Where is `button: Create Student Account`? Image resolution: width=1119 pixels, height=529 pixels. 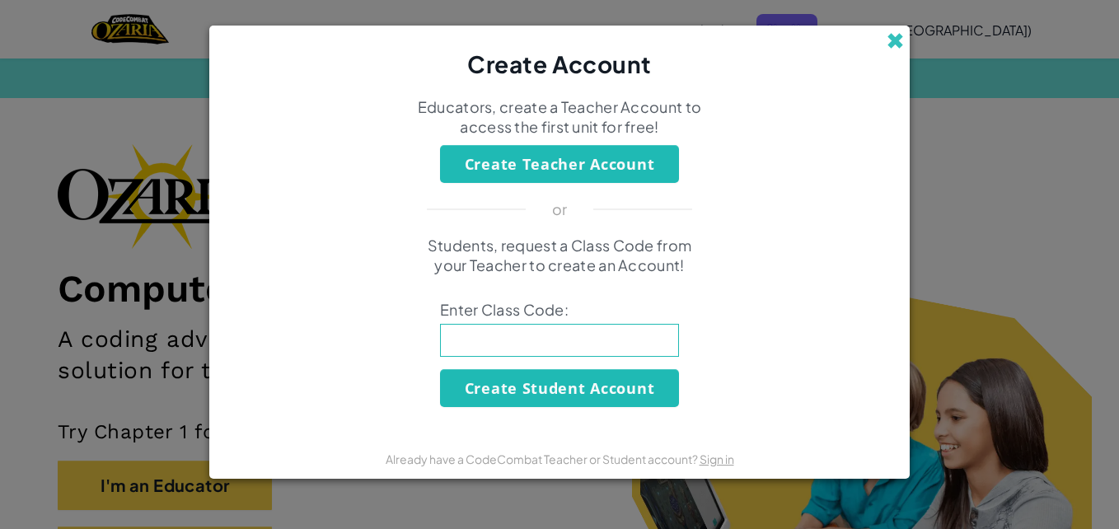 button: Create Student Account is located at coordinates (560, 388).